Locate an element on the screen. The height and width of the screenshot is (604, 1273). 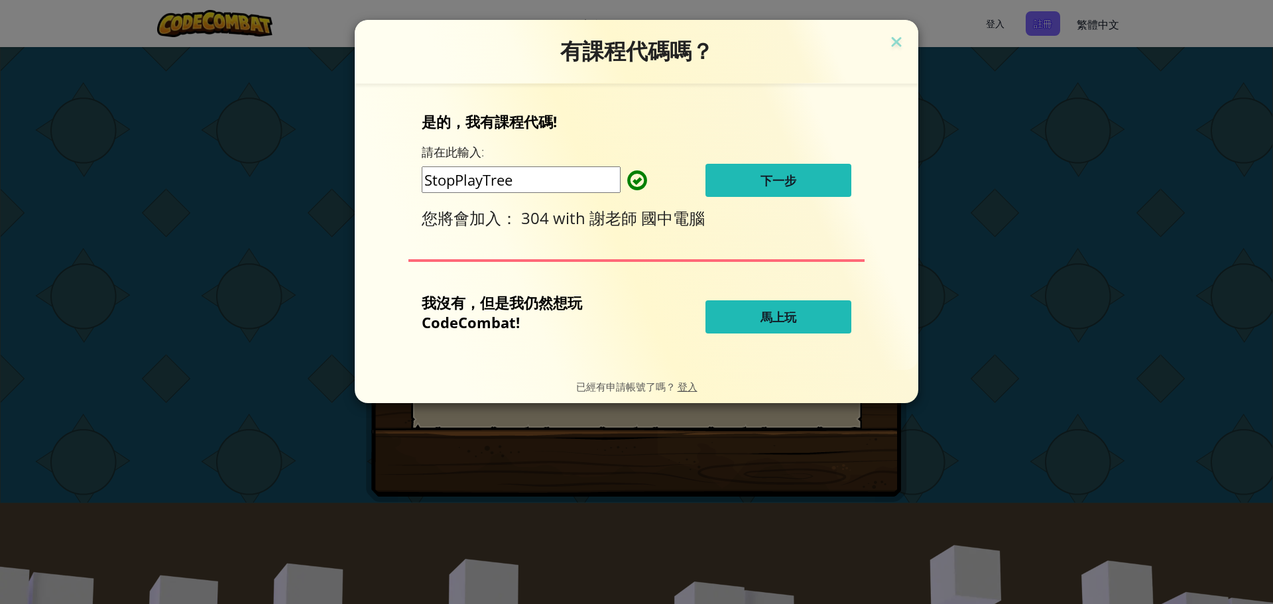
button: 馬上玩 is located at coordinates (779, 317).